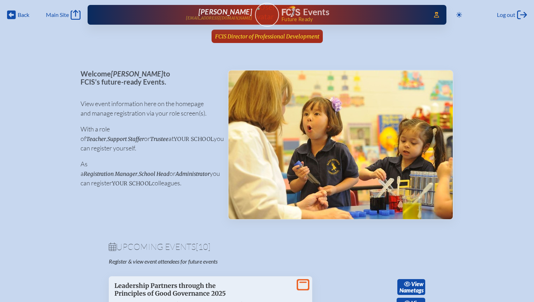 Image resolution: width=534 pixels, height=302 pixels. What do you see at coordinates (148, 139) in the screenshot?
I see `p: With a role of , or at you can register yourself.` at bounding box center [148, 139].